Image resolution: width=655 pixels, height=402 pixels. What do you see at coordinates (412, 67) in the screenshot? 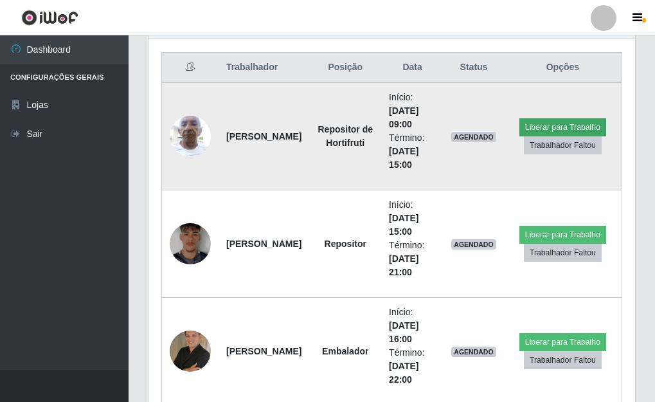
I see `th: Data` at bounding box center [412, 67].